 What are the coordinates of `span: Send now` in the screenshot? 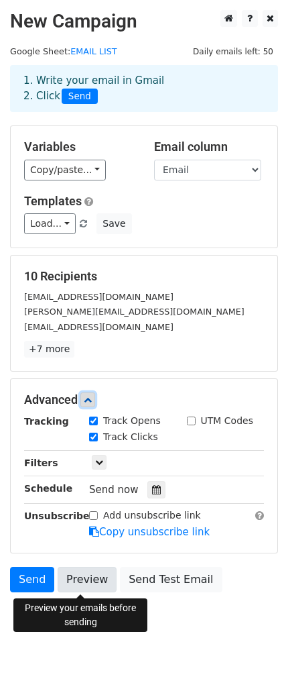 It's located at (114, 490).